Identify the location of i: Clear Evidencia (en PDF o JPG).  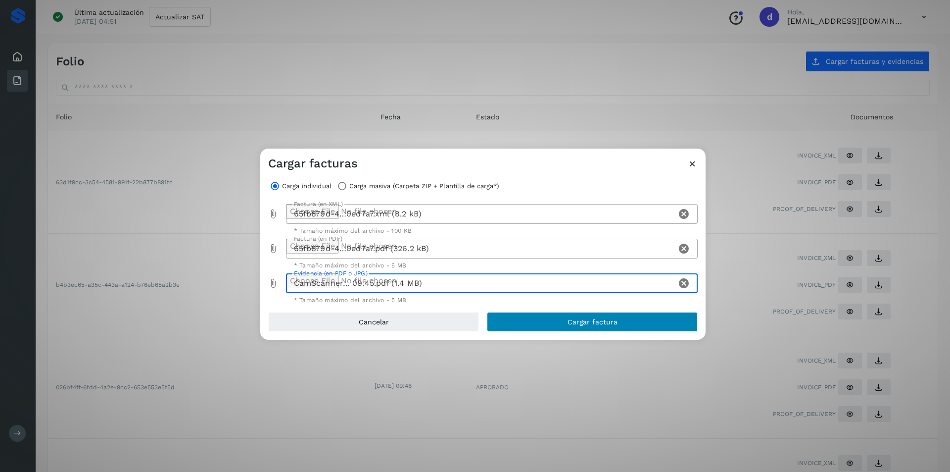
(684, 283).